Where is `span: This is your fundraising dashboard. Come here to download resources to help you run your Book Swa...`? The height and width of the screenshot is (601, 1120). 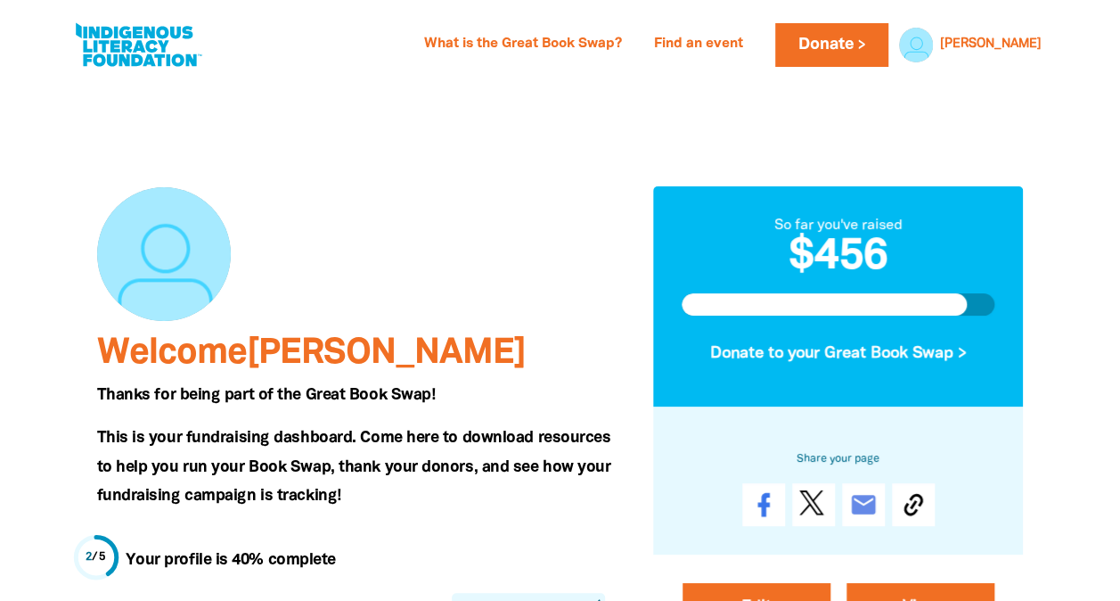 span: This is your fundraising dashboard. Come here to download resources to help you run your Book Swa... is located at coordinates (354, 466).